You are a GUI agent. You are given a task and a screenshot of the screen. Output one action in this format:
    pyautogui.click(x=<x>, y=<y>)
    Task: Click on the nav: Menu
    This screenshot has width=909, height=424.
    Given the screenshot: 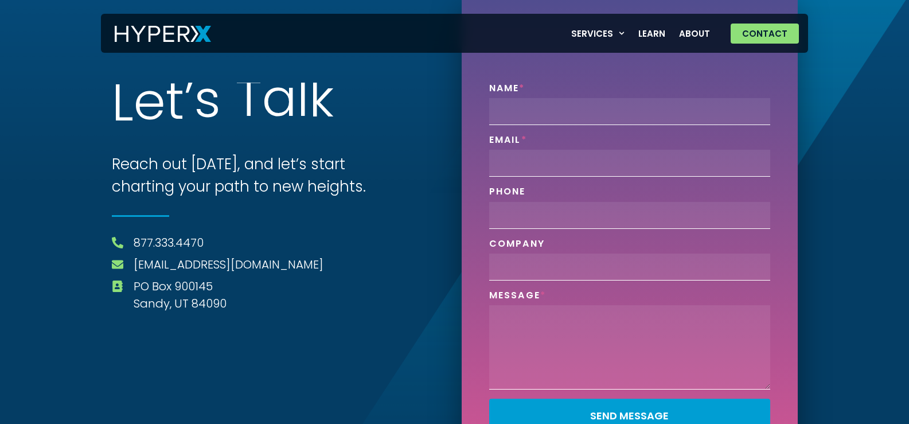 What is the action you would take?
    pyautogui.click(x=640, y=33)
    